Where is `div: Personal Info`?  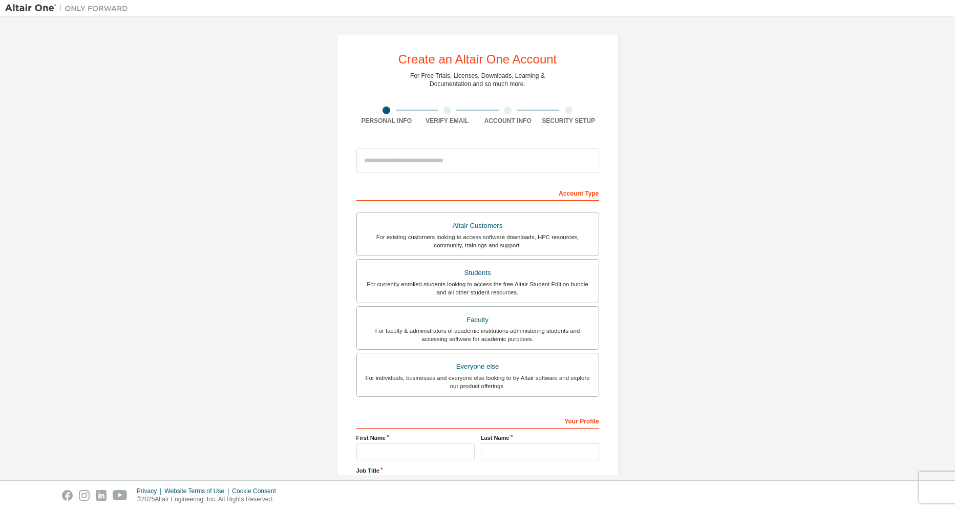
div: Personal Info is located at coordinates (387, 121).